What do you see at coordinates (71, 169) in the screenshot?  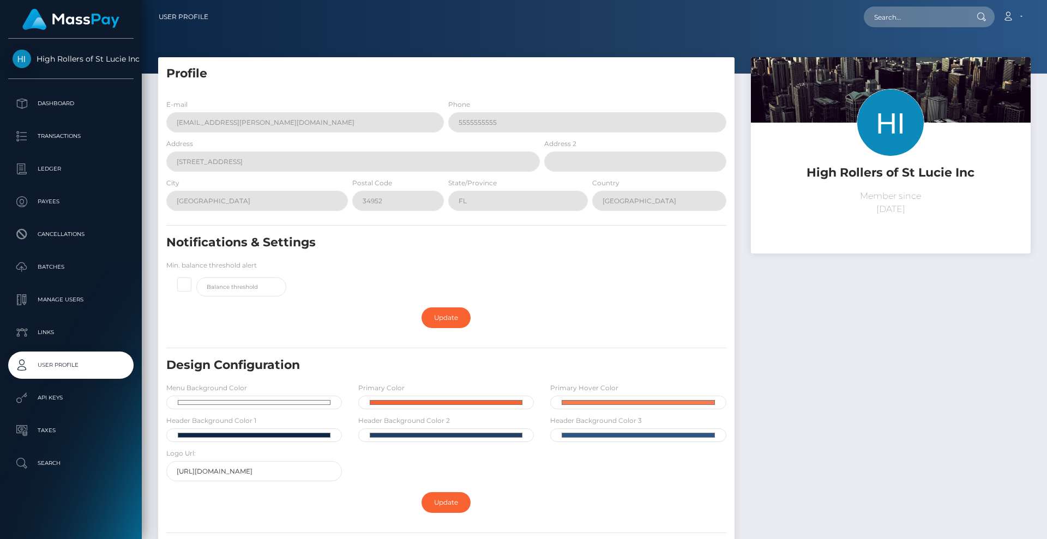 I see `p: Ledger` at bounding box center [71, 169].